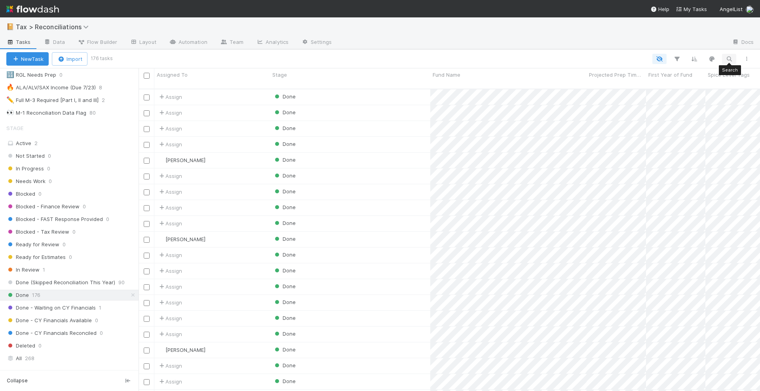 This screenshot has height=391, width=760. What do you see at coordinates (71, 143) in the screenshot?
I see `div: Active` at bounding box center [71, 143].